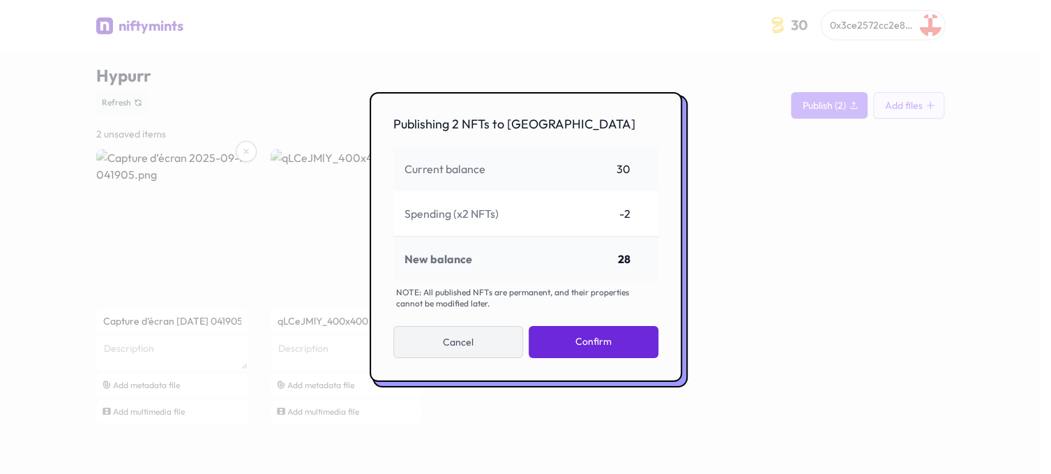 The width and height of the screenshot is (1051, 474). I want to click on dt: Spending (x2 NFTs), so click(451, 213).